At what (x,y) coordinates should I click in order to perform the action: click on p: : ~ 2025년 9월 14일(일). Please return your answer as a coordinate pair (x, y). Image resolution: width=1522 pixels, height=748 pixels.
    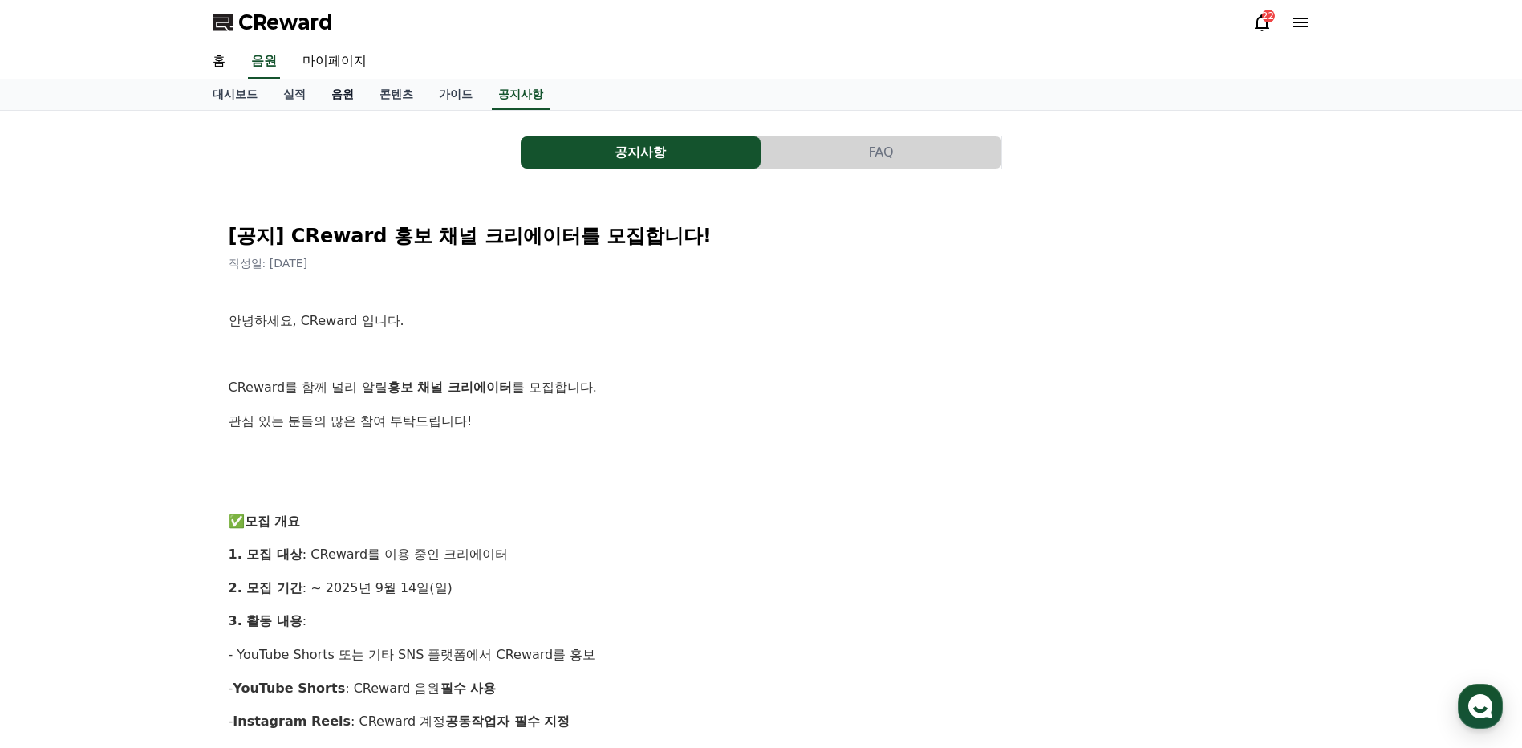
    Looking at the image, I should click on (762, 588).